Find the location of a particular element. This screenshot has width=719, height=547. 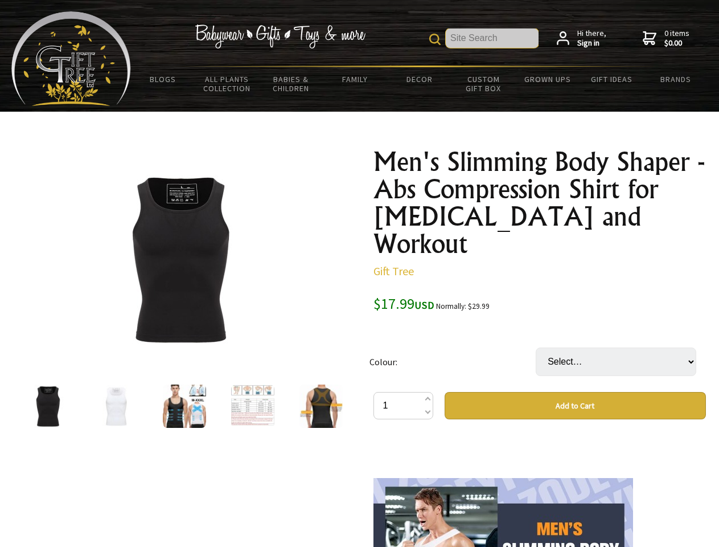

span: 0 items is located at coordinates (677, 38).